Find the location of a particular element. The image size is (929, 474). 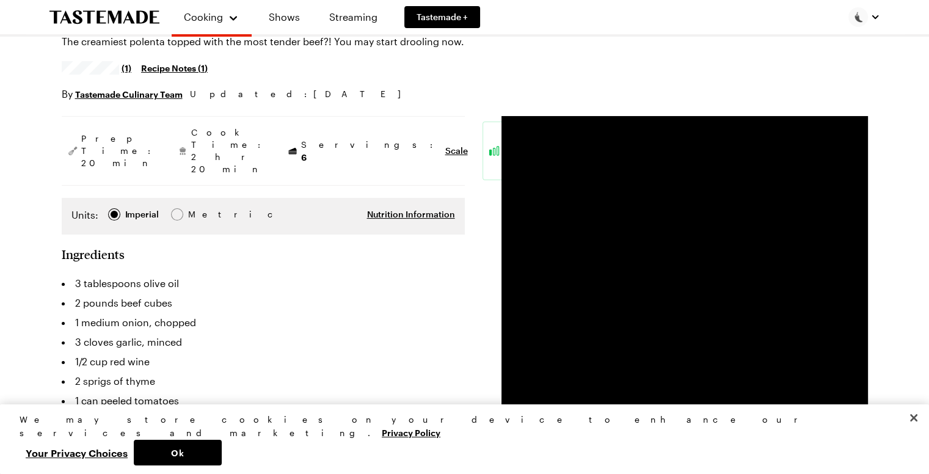

li: 1/2 cup red wine is located at coordinates (263, 362).